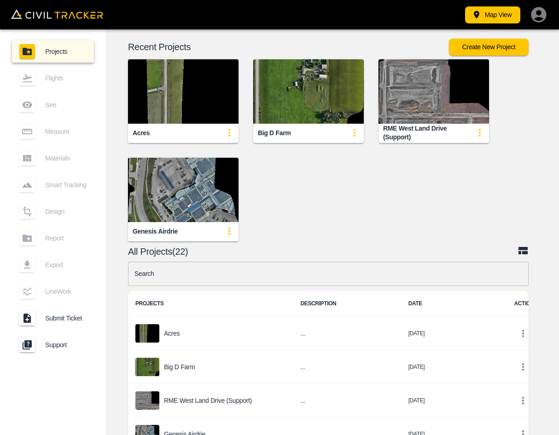 The height and width of the screenshot is (435, 559). Describe the element at coordinates (141, 133) in the screenshot. I see `div: Acres` at that location.